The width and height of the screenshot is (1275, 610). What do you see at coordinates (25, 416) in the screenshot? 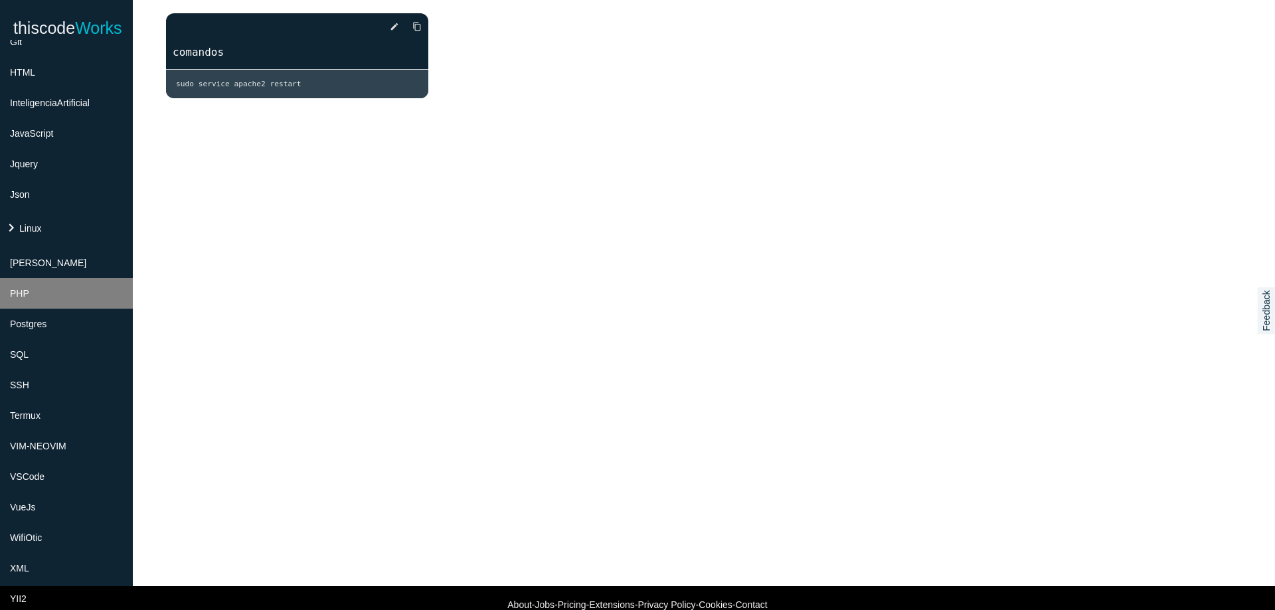
I see `span: Termux` at bounding box center [25, 416].